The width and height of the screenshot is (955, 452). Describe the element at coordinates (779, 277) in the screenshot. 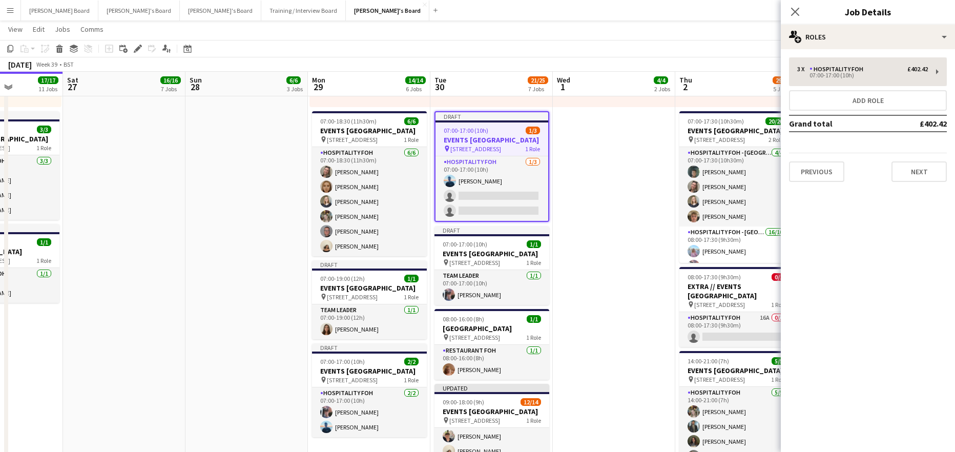

I see `span: 0/1` at that location.